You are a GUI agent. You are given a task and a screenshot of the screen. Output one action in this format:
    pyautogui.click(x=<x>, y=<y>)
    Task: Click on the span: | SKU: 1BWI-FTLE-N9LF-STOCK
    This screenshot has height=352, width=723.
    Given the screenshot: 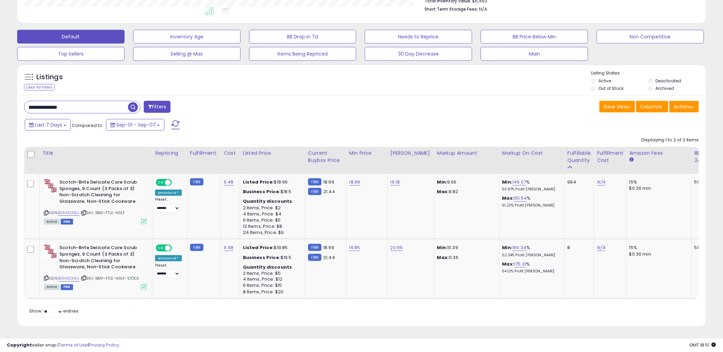 What is the action you would take?
    pyautogui.click(x=110, y=279)
    